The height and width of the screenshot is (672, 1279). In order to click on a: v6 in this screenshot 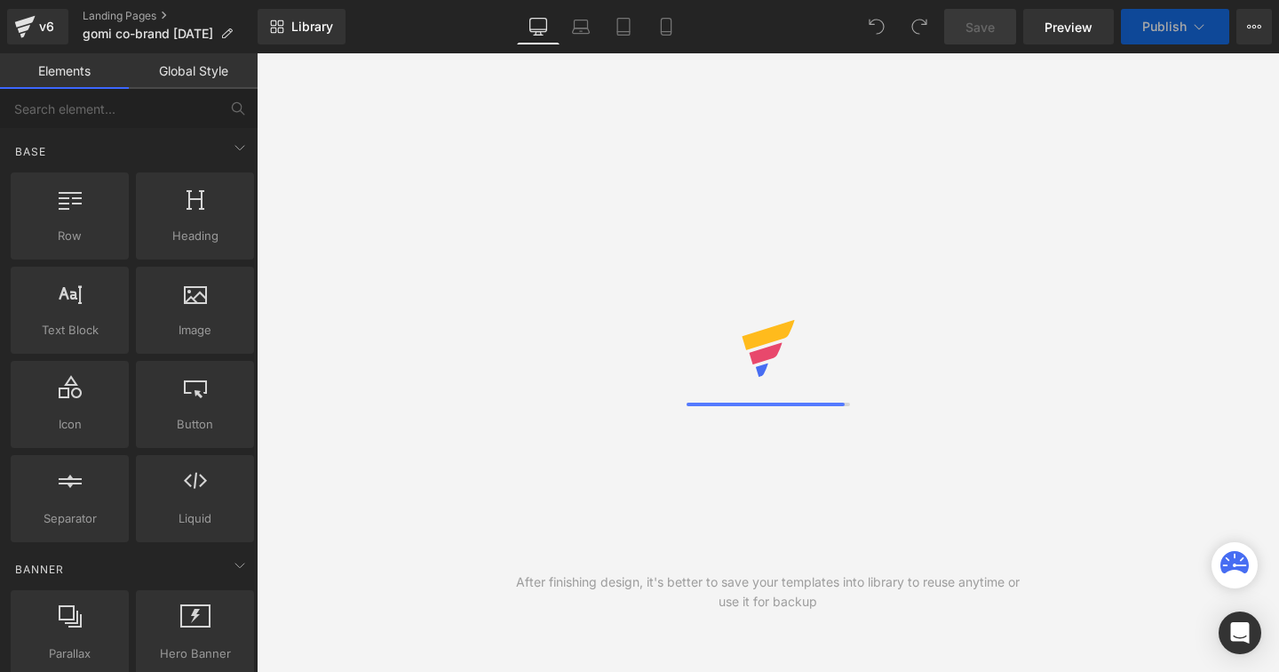, I will do `click(37, 27)`.